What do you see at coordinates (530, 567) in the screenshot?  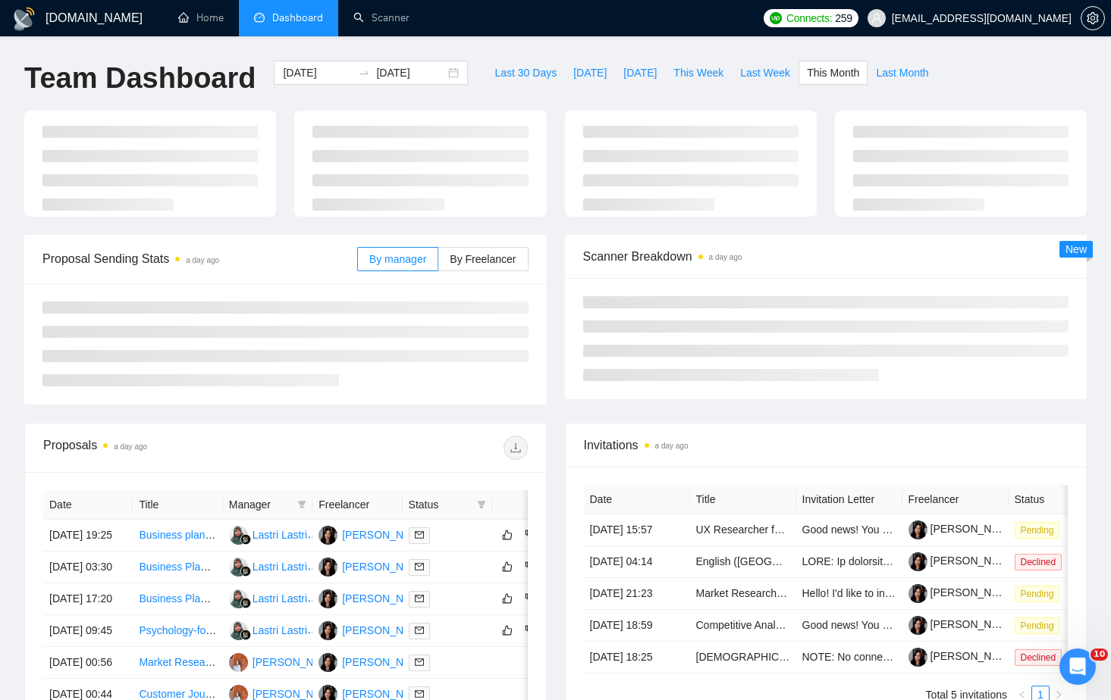 I see `span: dislike` at bounding box center [530, 567].